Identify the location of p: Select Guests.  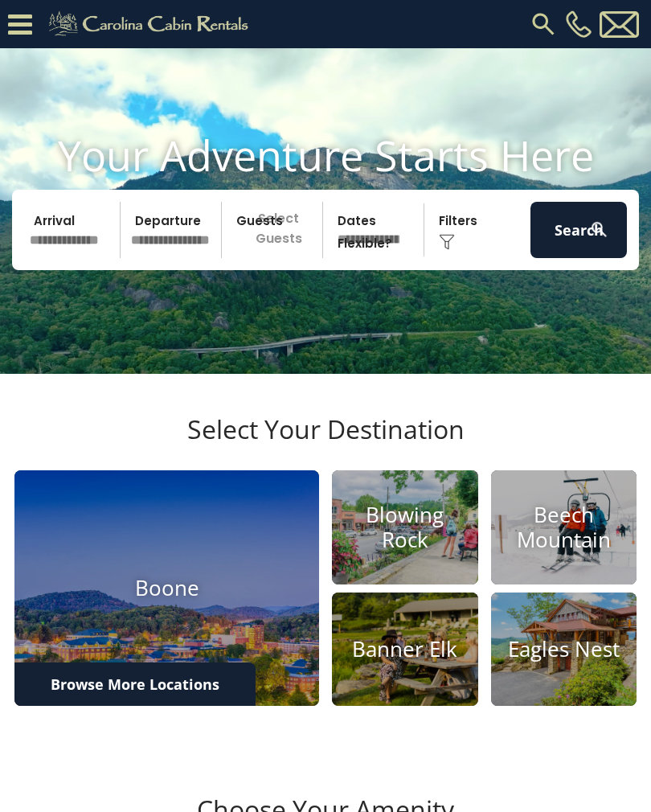
(274, 230).